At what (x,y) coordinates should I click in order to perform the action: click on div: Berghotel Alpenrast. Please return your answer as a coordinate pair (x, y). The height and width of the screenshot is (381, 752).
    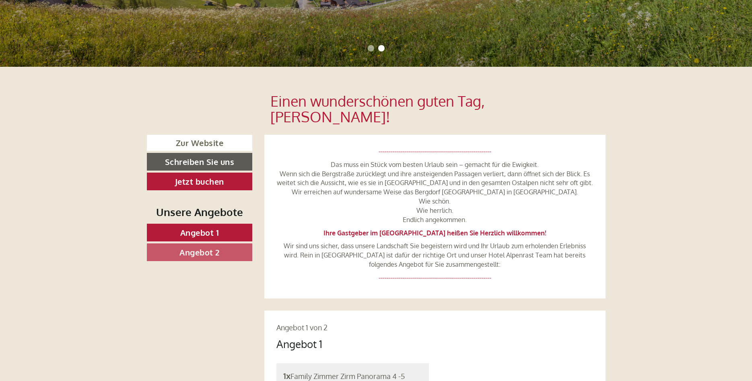
    Looking at the image, I should click on (71, 27).